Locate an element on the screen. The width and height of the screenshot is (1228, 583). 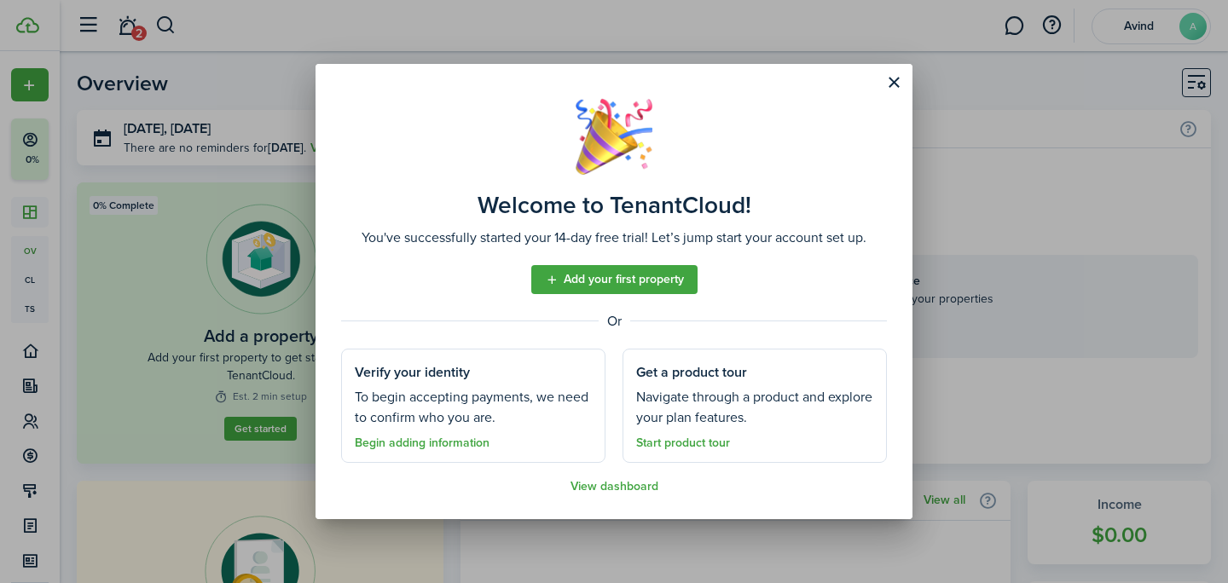
a: Begin adding information is located at coordinates (422, 443).